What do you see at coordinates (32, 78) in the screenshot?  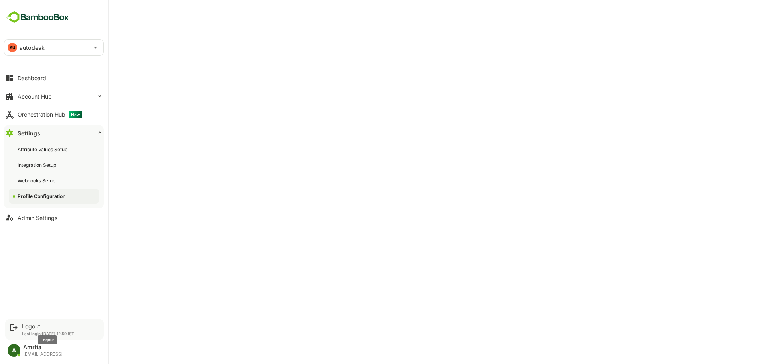 I see `div: Dashboard` at bounding box center [32, 78].